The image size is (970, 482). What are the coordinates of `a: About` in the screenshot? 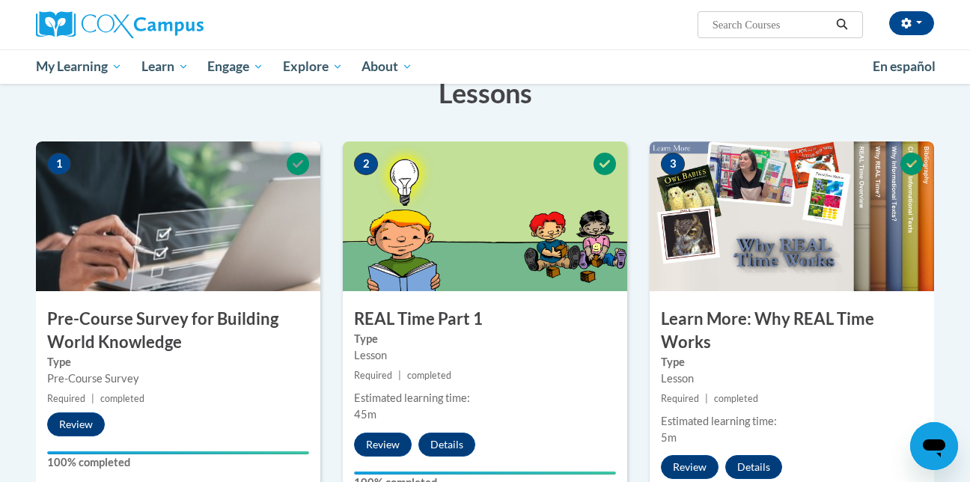 It's located at (388, 67).